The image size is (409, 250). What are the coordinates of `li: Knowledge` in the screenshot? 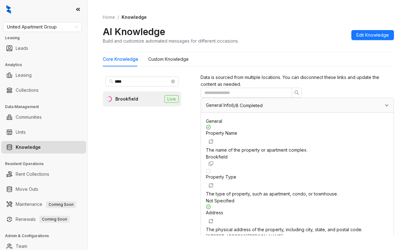 It's located at (44, 147).